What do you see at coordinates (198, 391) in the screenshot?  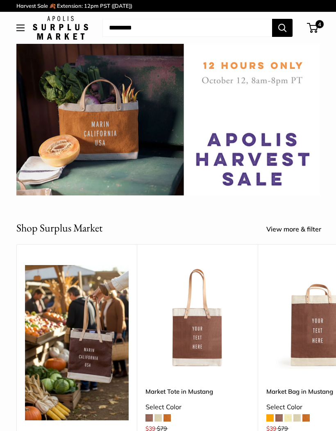 I see `a: Market Tote in Mustang` at bounding box center [198, 391].